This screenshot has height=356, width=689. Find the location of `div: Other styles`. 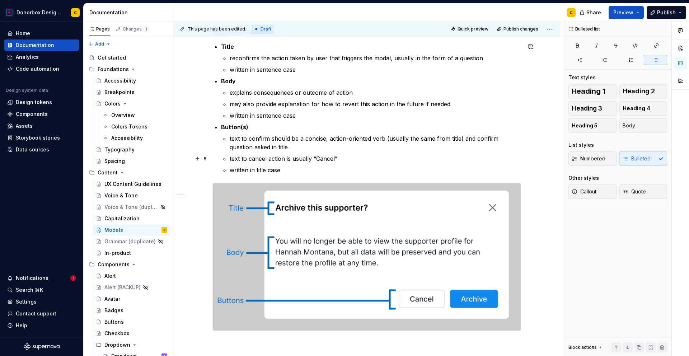

div: Other styles is located at coordinates (583, 178).